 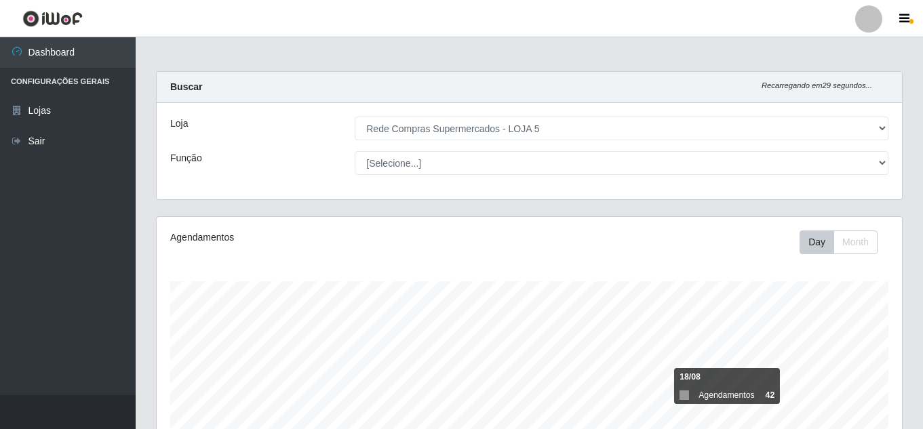 What do you see at coordinates (186, 158) in the screenshot?
I see `label: Função` at bounding box center [186, 158].